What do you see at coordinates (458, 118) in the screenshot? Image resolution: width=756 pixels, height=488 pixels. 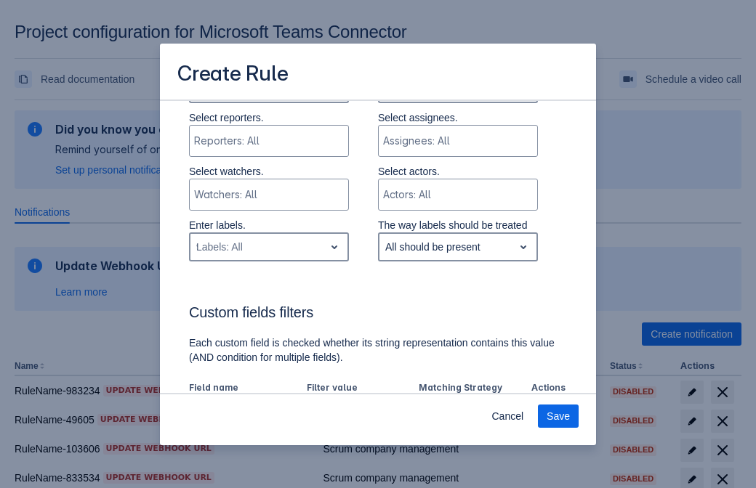 I see `p: Select assignees.` at bounding box center [458, 118].